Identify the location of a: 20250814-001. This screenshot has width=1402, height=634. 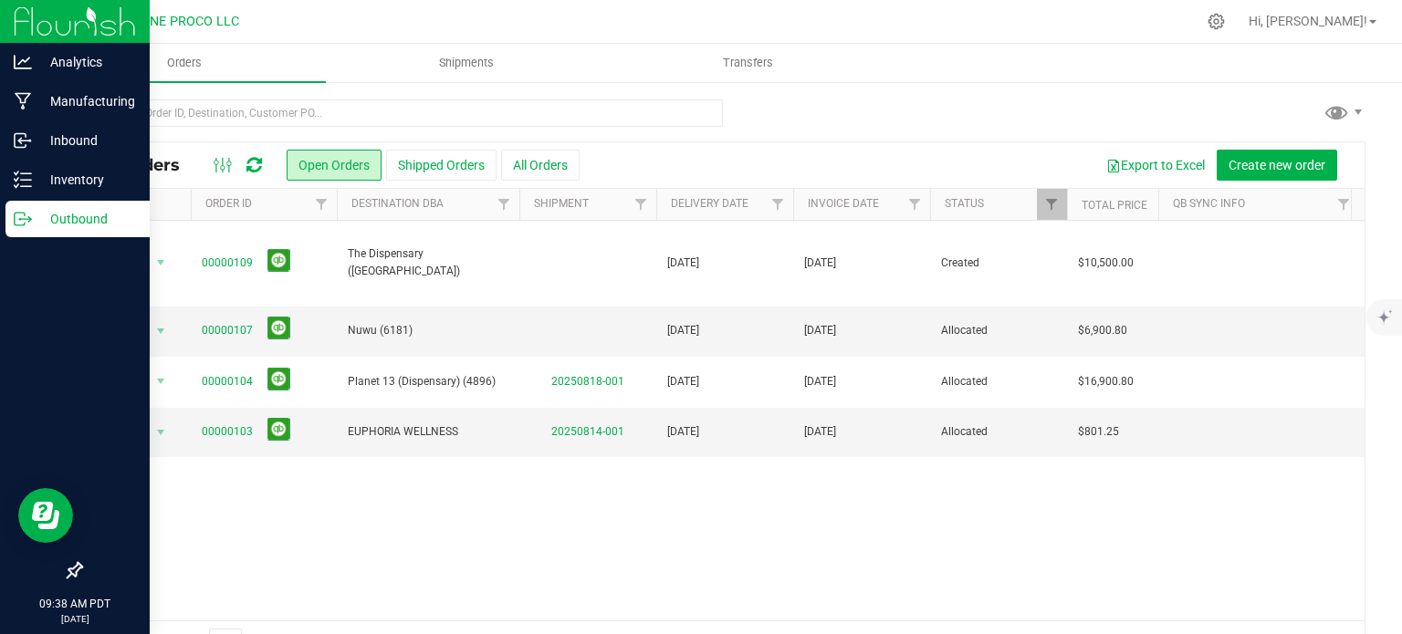
(588, 432).